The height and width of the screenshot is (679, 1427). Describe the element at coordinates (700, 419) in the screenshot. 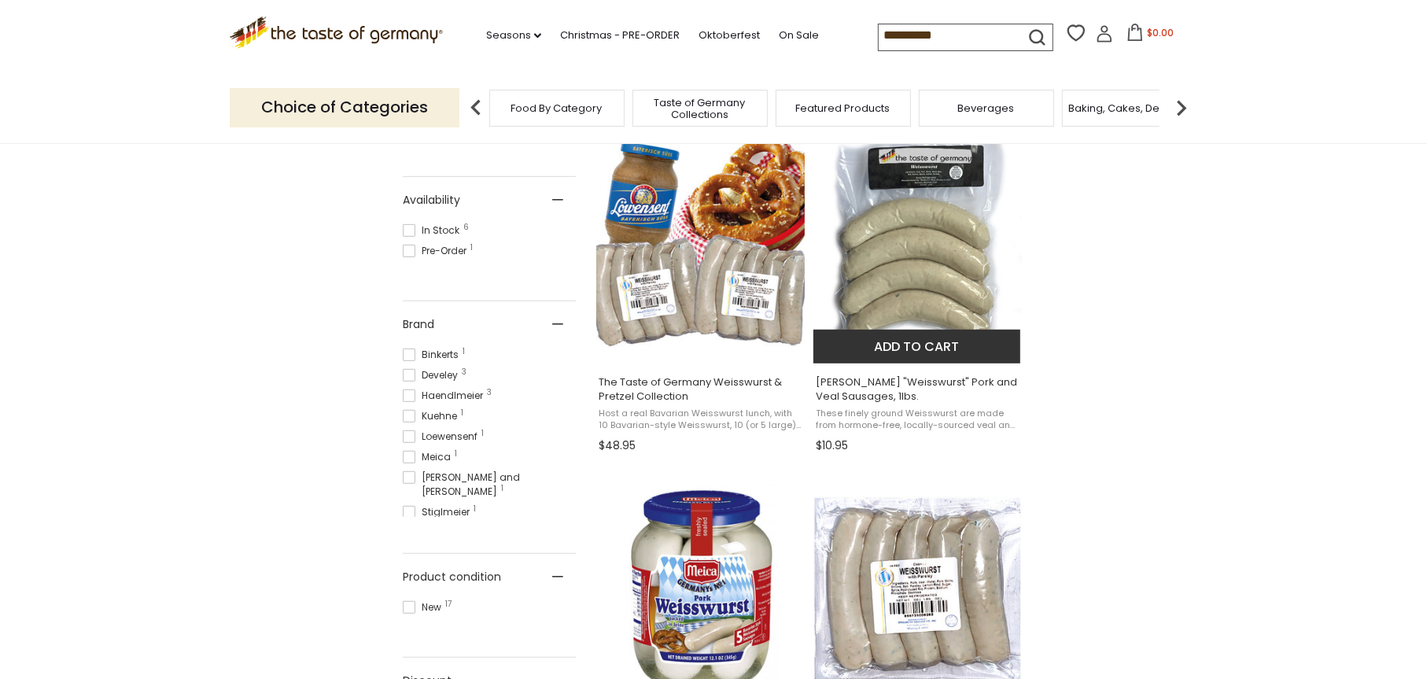

I see `span: Host a real Bavarian Weisswurst lunch, with 10 Bavarian-style Weisswurst, 10 (or 5 large) Bavaria...` at that location.